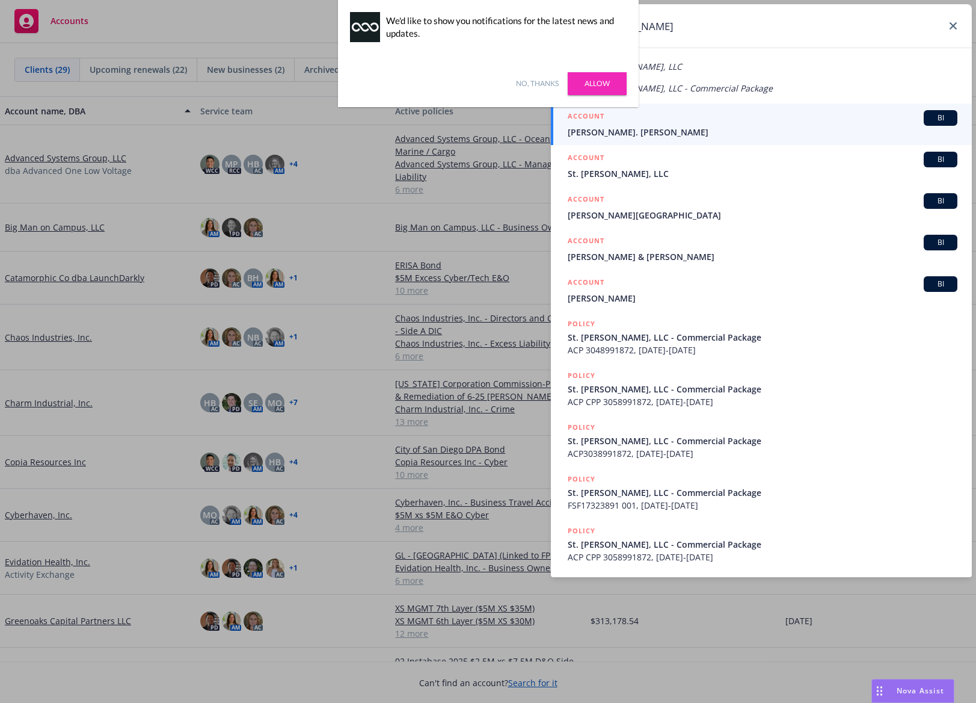 The height and width of the screenshot is (703, 976). Describe the element at coordinates (920, 690) in the screenshot. I see `span: Nova Assist` at that location.